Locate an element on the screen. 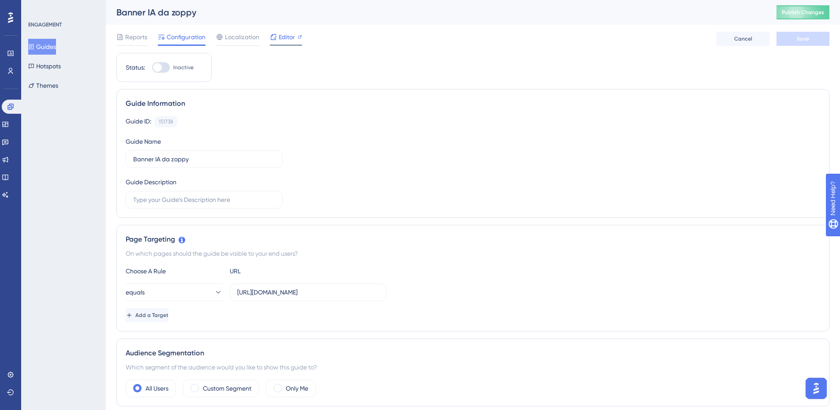  div: Guide ID: is located at coordinates (138, 122).